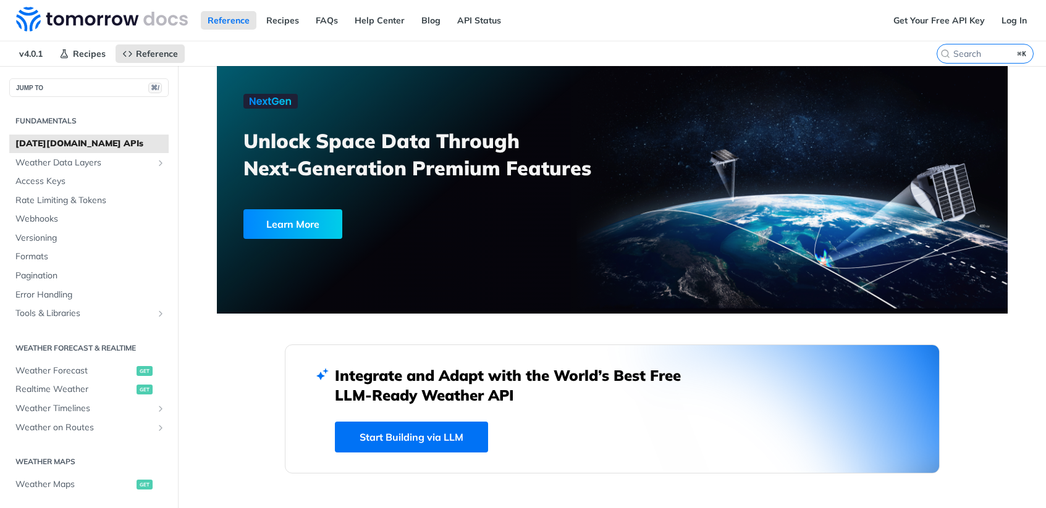 The image size is (1046, 508). Describe the element at coordinates (1022, 54) in the screenshot. I see `kbd: ⌘K` at that location.